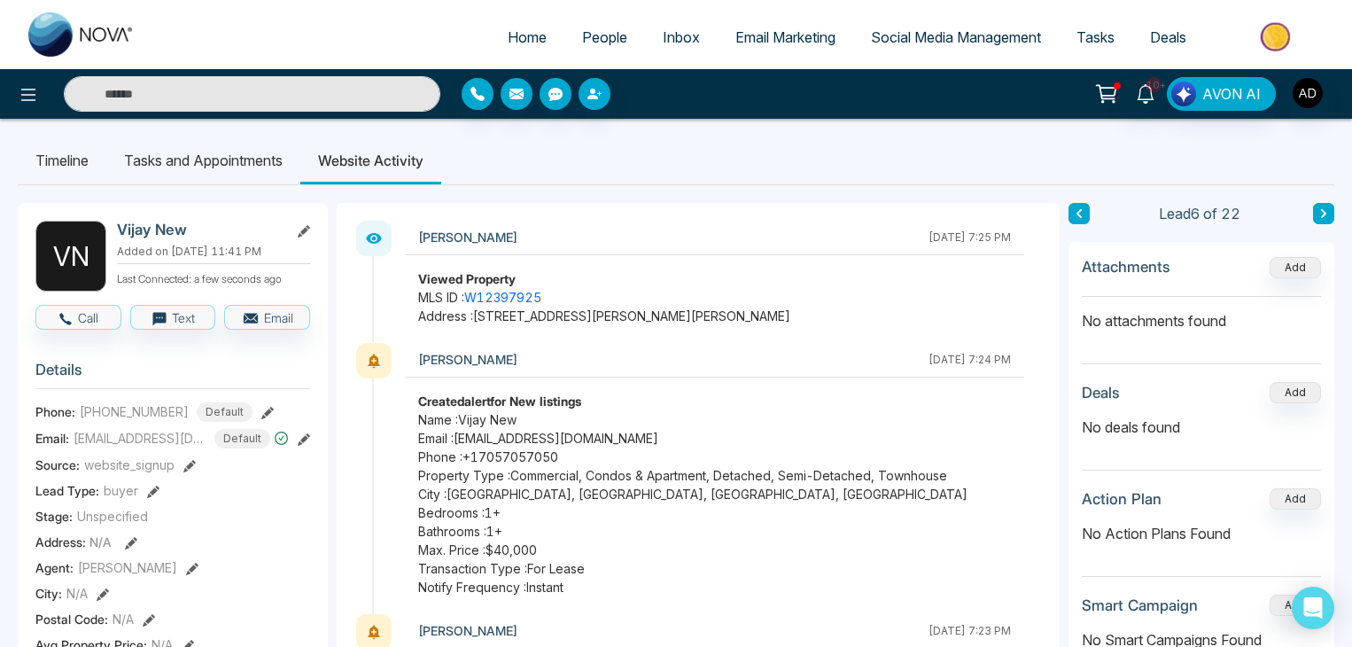 The width and height of the screenshot is (1352, 647). Describe the element at coordinates (1202, 427) in the screenshot. I see `p: No deals found` at that location.